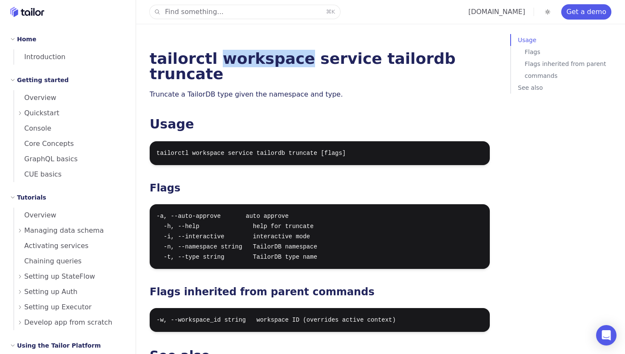 This screenshot has height=354, width=625. I want to click on p: See also, so click(570, 88).